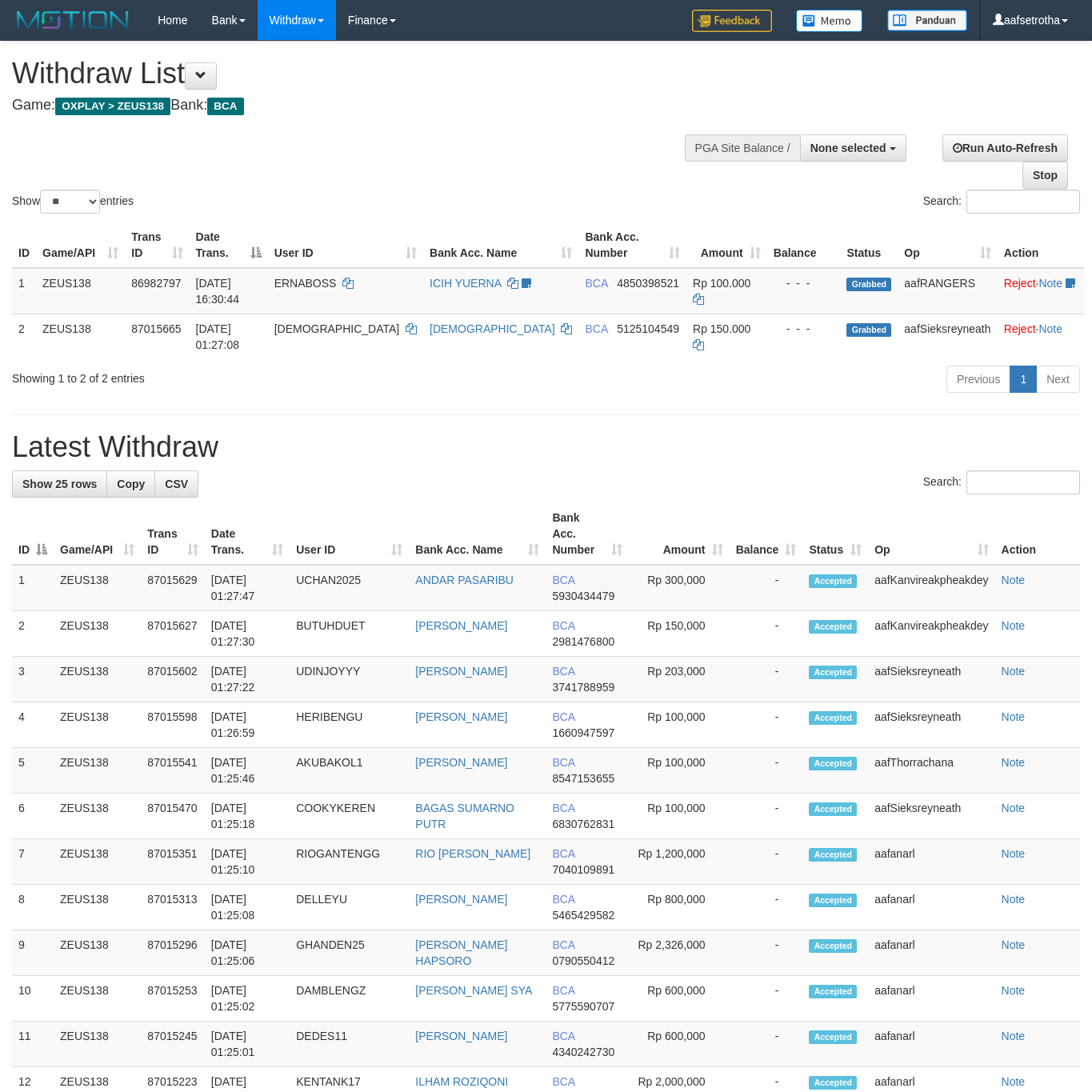 The width and height of the screenshot is (1092, 1092). Describe the element at coordinates (583, 961) in the screenshot. I see `span: Copy 0790550412 to clipboard` at that location.